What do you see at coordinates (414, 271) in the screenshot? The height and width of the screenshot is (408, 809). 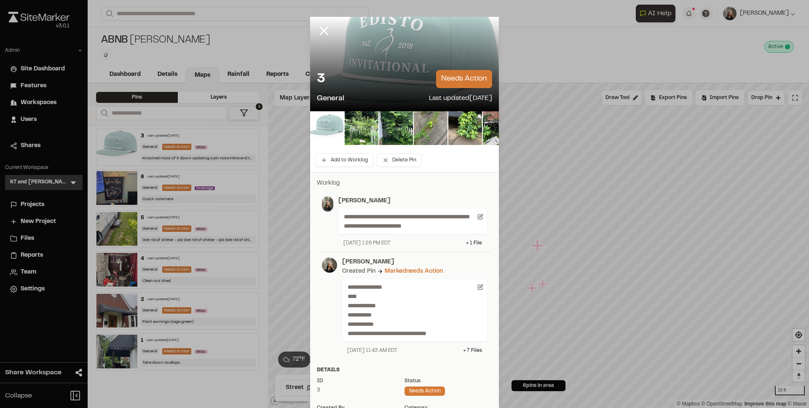 I see `div: Marked needs action` at bounding box center [414, 271].